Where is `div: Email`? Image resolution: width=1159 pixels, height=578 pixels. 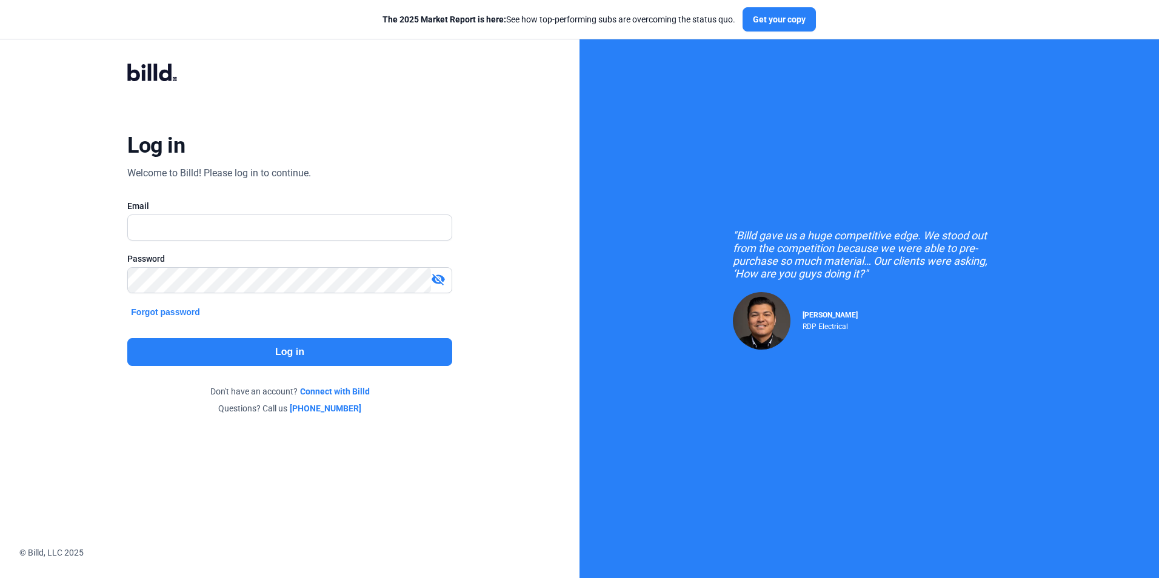 div: Email is located at coordinates (289, 206).